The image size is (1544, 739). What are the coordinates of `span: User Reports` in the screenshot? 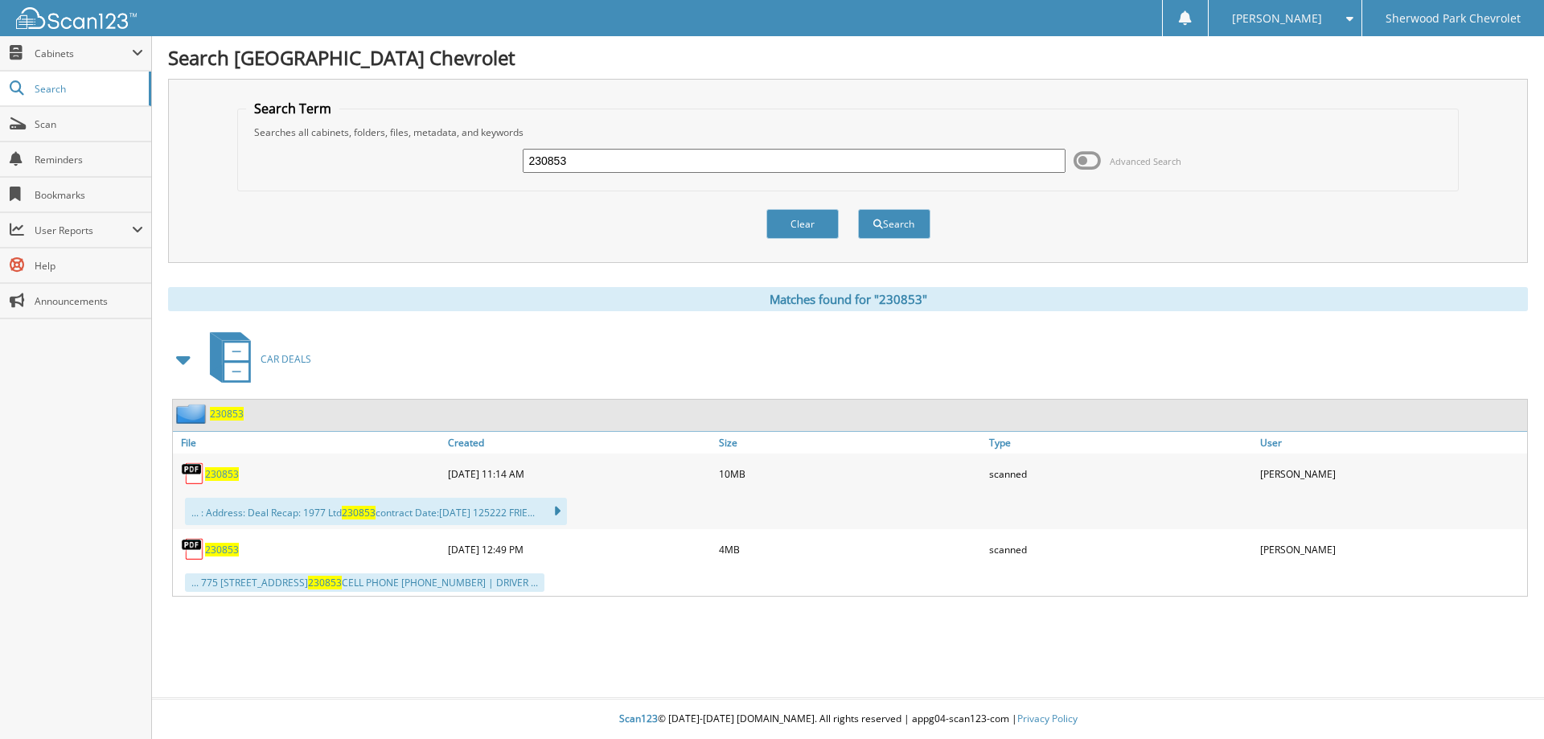 It's located at (83, 230).